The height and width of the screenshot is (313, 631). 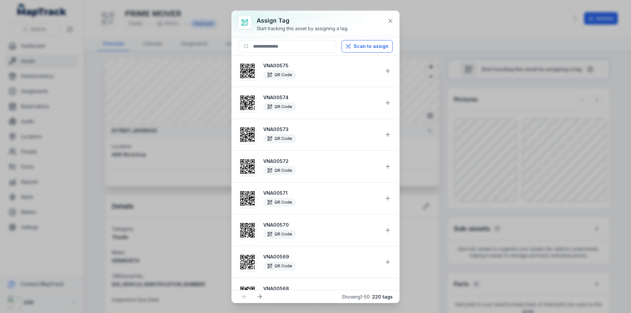 I want to click on strong: VNA00573, so click(x=321, y=129).